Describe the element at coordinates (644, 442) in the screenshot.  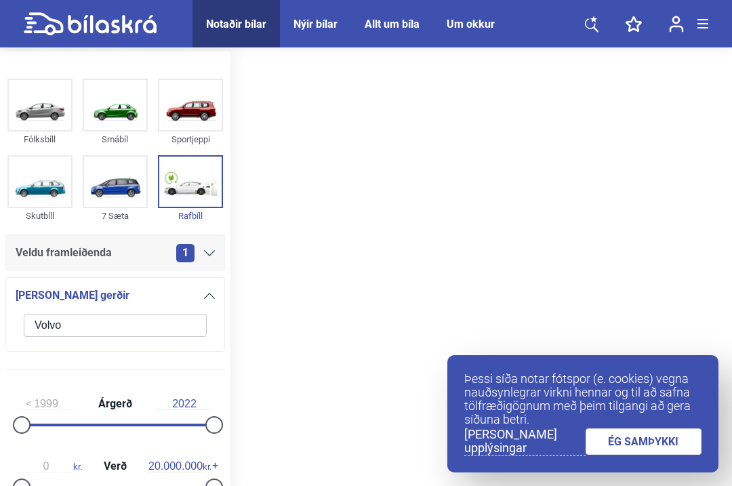
I see `a: ÉG SAMÞYKKI` at that location.